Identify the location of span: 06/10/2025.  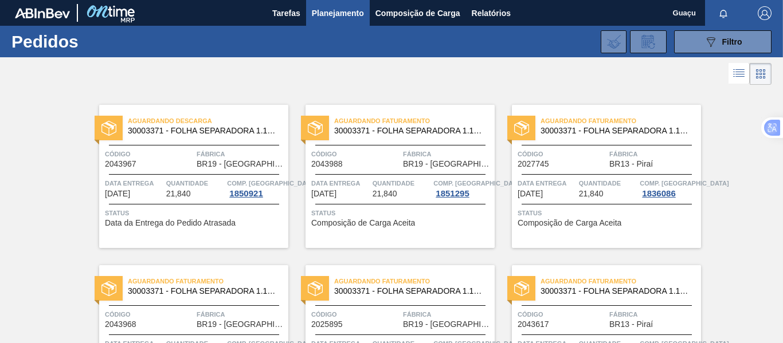
(117, 194).